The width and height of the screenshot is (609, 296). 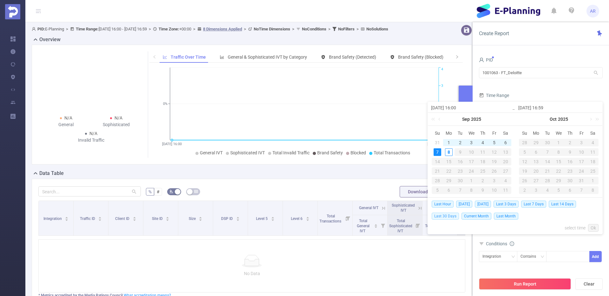 What do you see at coordinates (536, 152) in the screenshot?
I see `td: October 6, 2025` at bounding box center [536, 152].